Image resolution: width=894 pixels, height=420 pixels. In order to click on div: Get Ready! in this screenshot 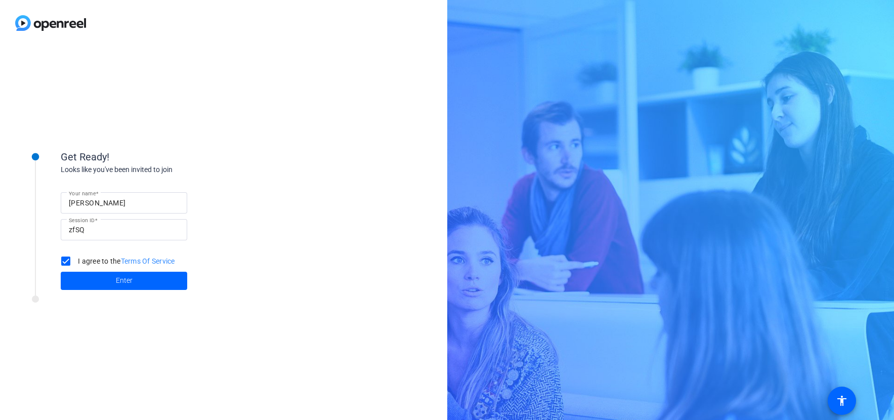, I will do `click(162, 157)`.